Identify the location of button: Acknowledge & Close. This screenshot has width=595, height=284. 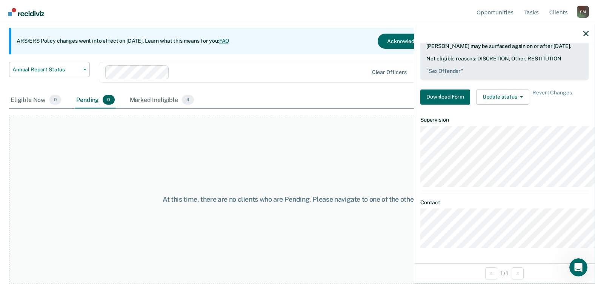
(414, 41).